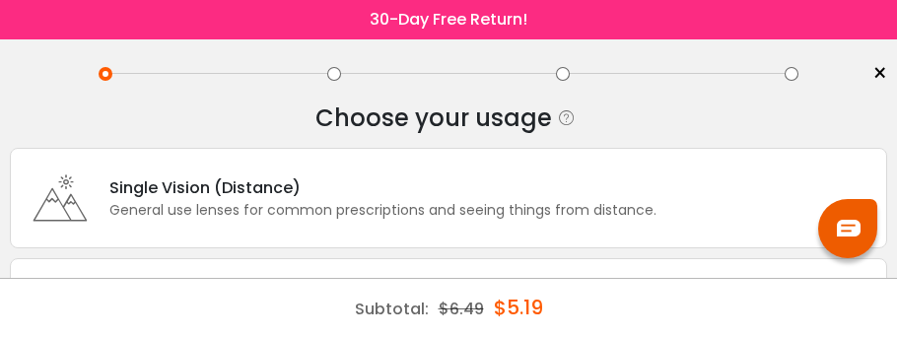 Image resolution: width=897 pixels, height=337 pixels. I want to click on div: General use lenses for common prescriptions and seeing things from distance., so click(382, 210).